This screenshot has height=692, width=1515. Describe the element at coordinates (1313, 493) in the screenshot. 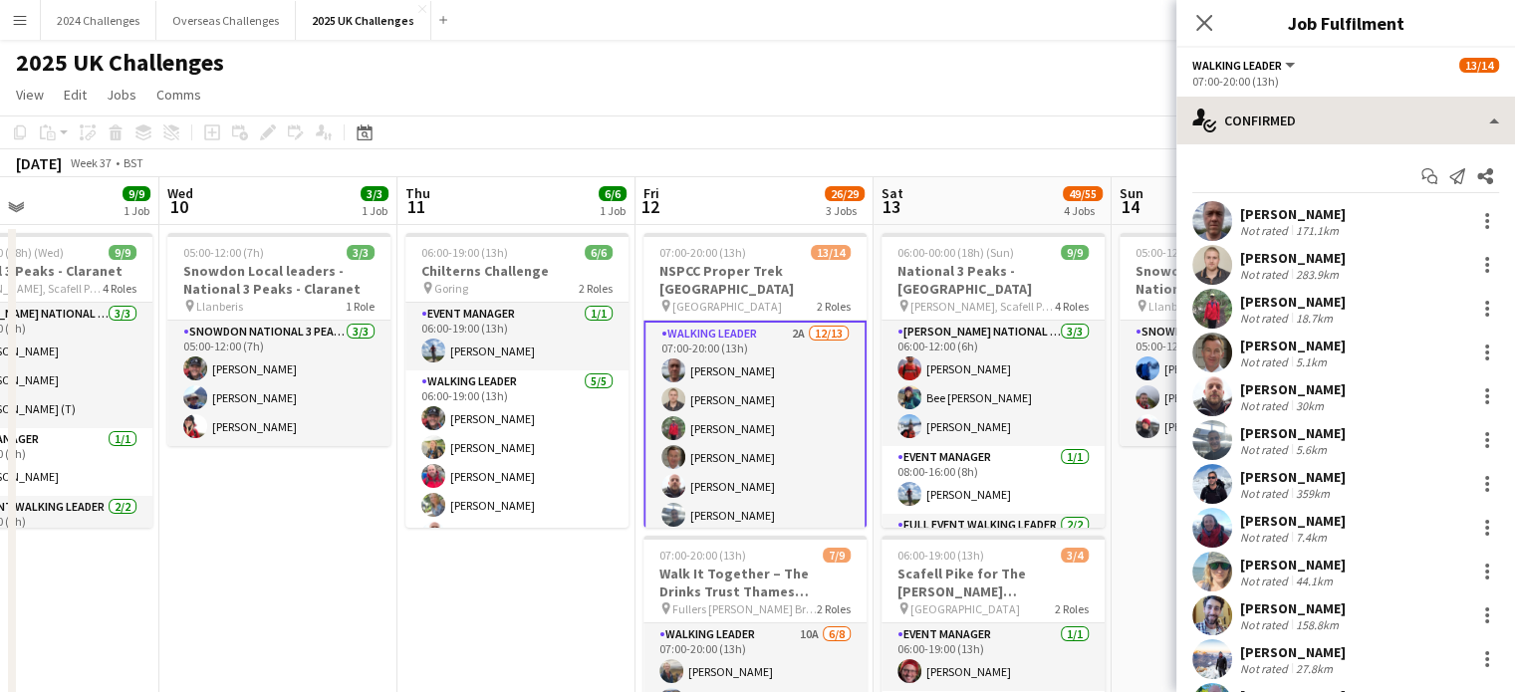

I see `div: 359km` at that location.